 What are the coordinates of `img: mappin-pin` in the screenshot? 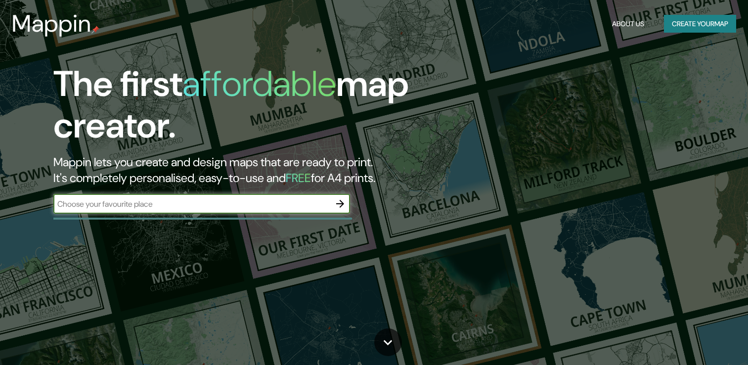 It's located at (95, 30).